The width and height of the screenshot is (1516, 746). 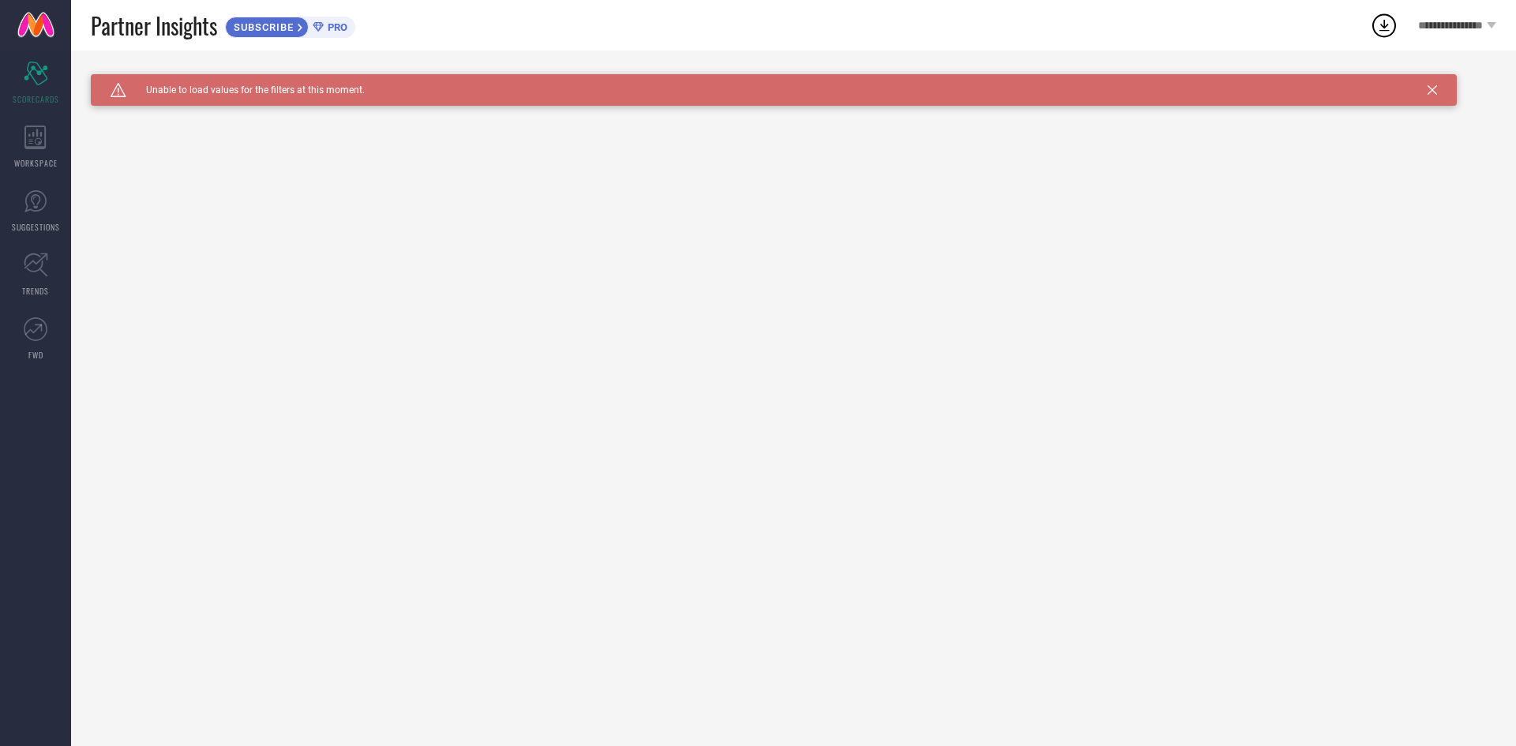 What do you see at coordinates (154, 25) in the screenshot?
I see `span: Partner Insights` at bounding box center [154, 25].